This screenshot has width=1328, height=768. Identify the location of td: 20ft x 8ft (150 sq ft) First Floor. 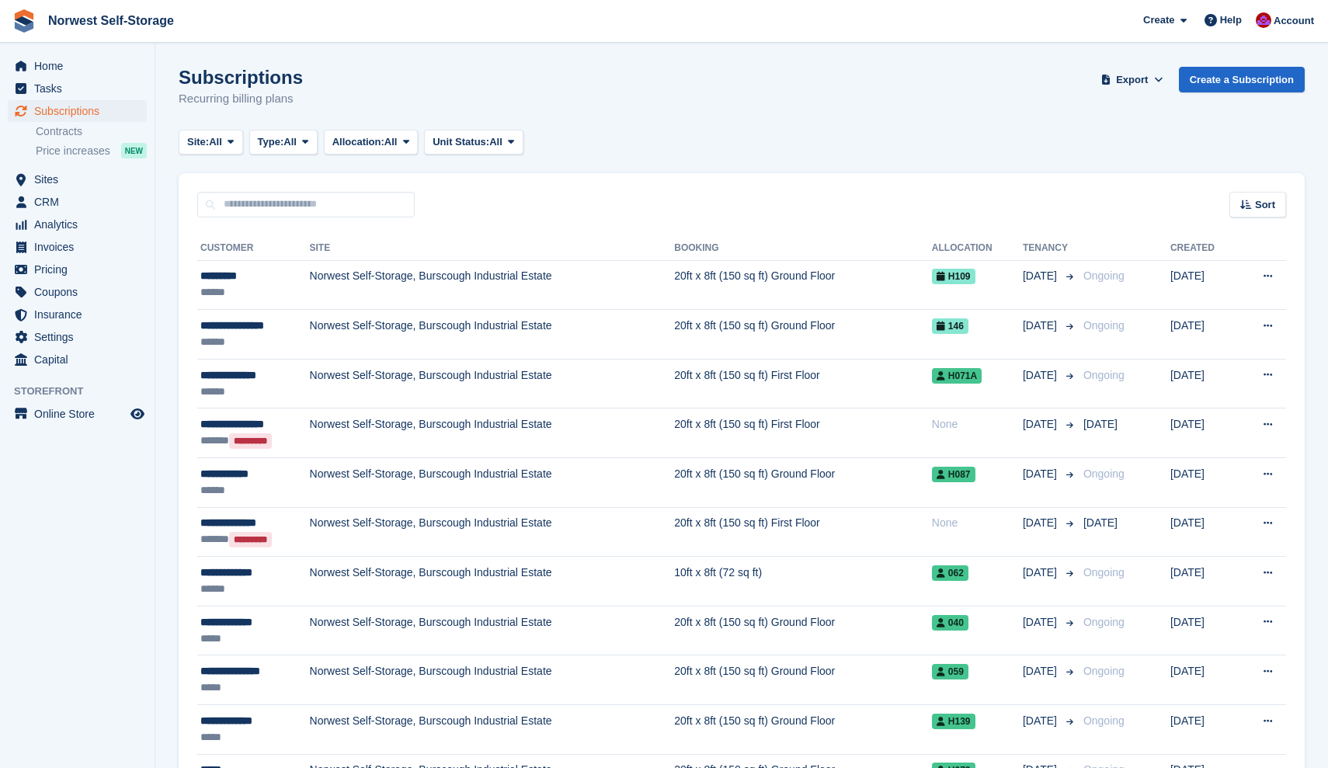
(803, 433).